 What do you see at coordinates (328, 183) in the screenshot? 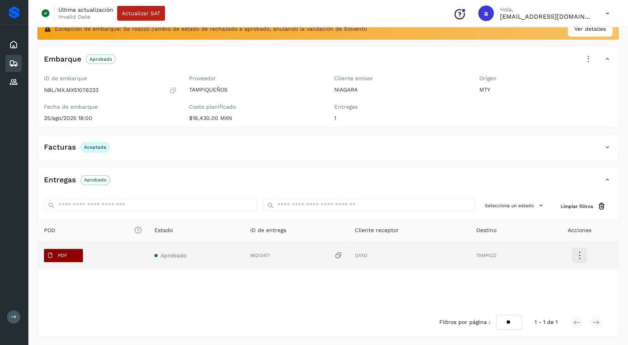
I see `div: EntregasAprobado` at bounding box center [328, 183].